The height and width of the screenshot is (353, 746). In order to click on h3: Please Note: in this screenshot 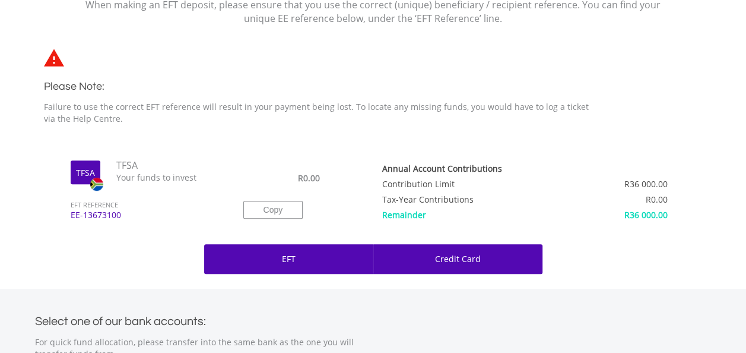, I will do `click(323, 87)`.